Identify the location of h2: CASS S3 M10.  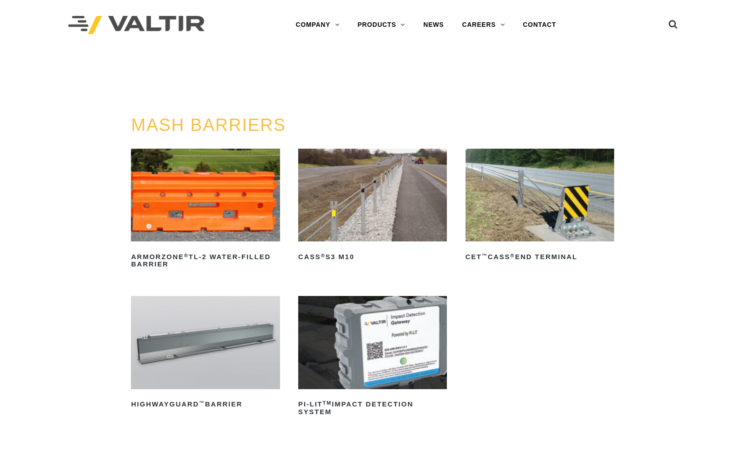
(373, 257).